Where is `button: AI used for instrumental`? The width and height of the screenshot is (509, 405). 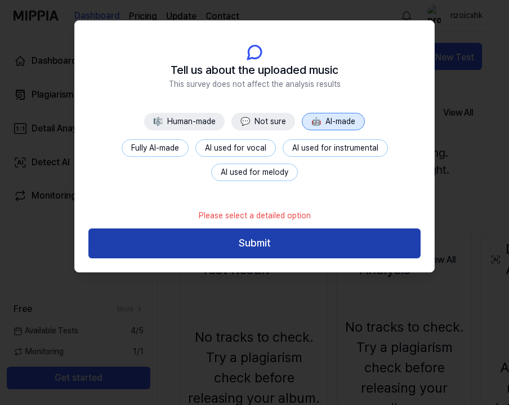 button: AI used for instrumental is located at coordinates (335, 148).